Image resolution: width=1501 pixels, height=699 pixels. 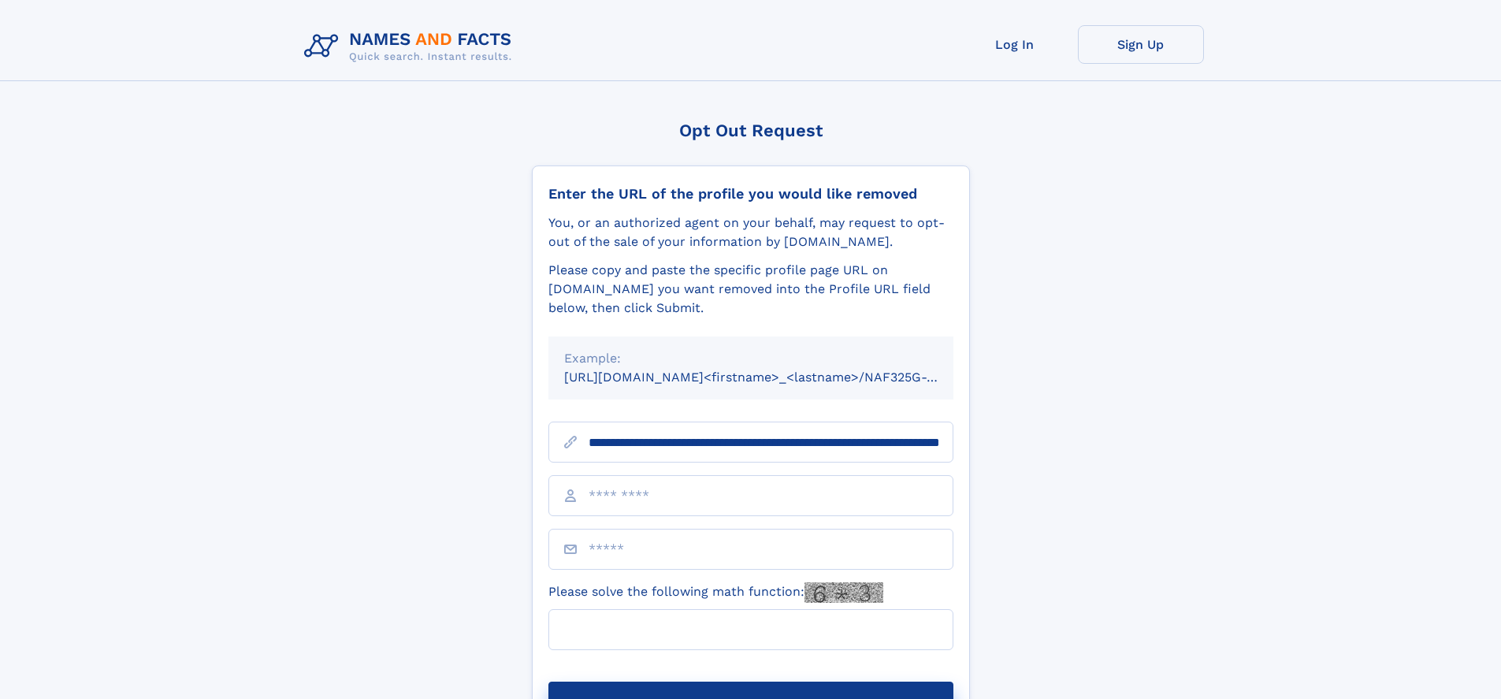 I want to click on a: Log In, so click(x=1015, y=44).